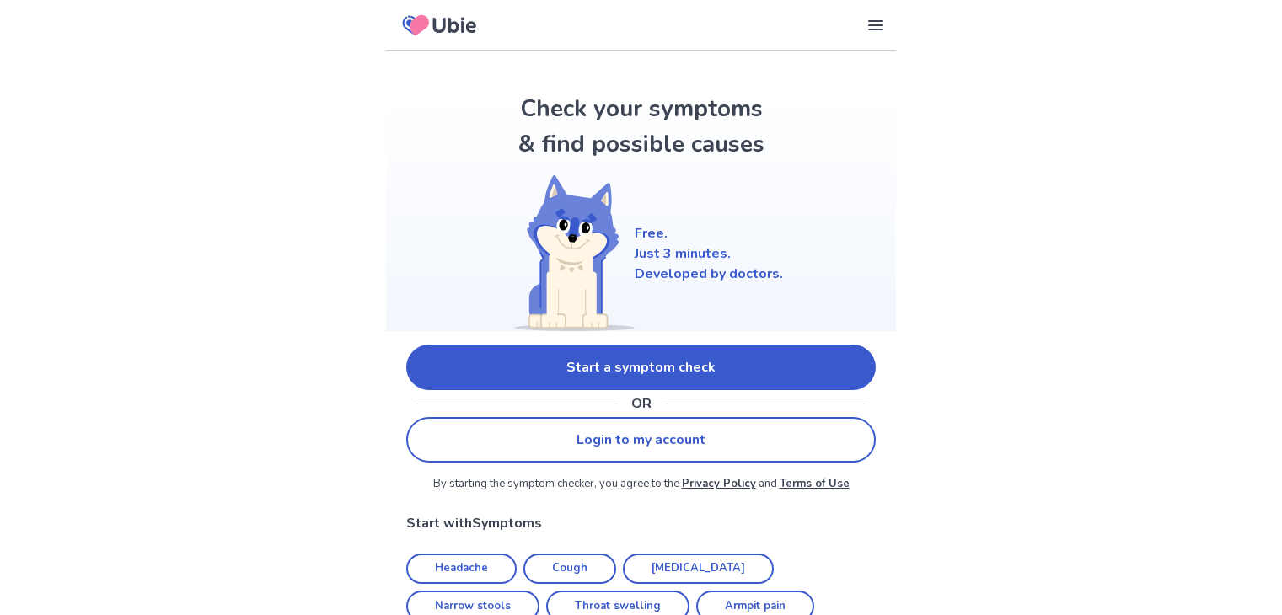  What do you see at coordinates (641, 126) in the screenshot?
I see `h1: Check your symptoms & find possible causes` at bounding box center [641, 126].